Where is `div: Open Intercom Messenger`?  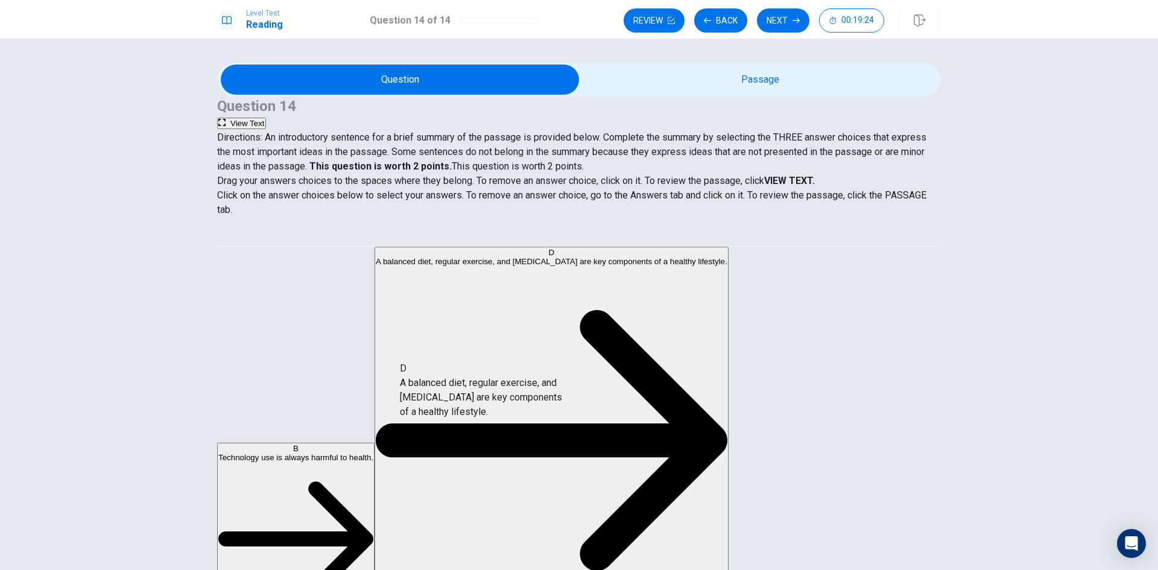 div: Open Intercom Messenger is located at coordinates (1131, 543).